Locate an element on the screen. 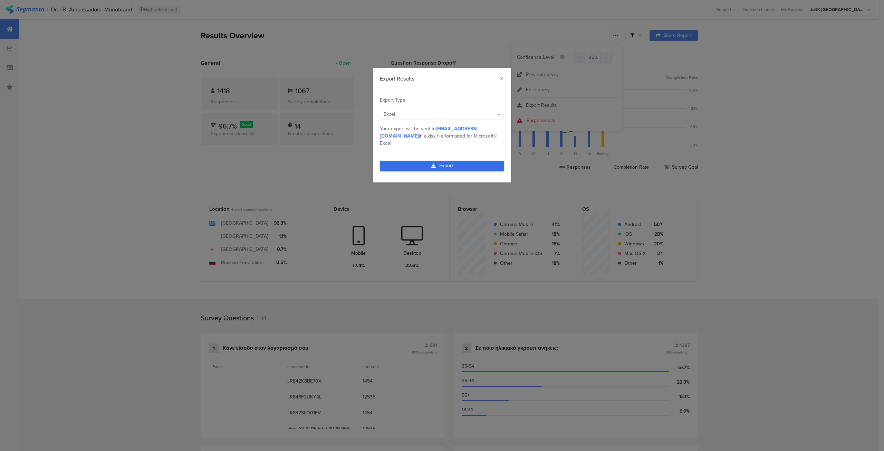 Image resolution: width=884 pixels, height=451 pixels. button: Close is located at coordinates (501, 78).